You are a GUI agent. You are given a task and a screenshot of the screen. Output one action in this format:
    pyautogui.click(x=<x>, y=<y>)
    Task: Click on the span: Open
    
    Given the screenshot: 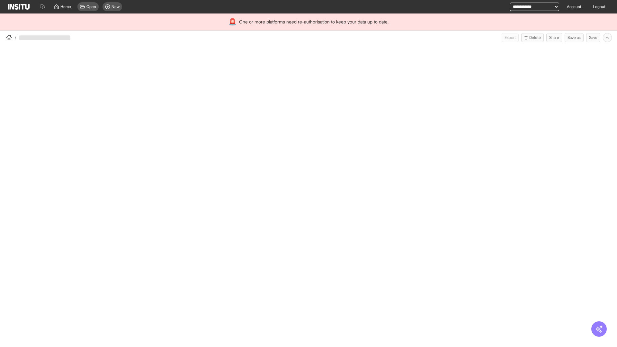 What is the action you would take?
    pyautogui.click(x=91, y=7)
    